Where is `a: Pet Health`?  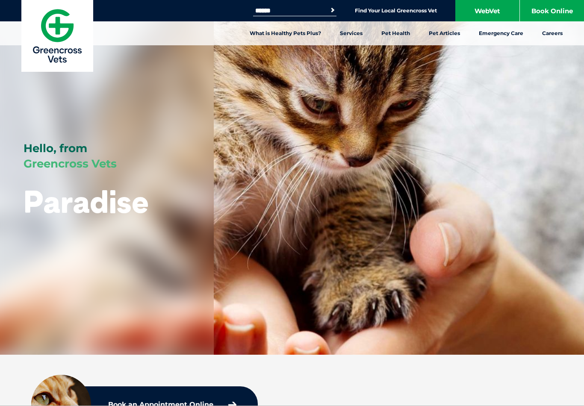
a: Pet Health is located at coordinates (395, 33).